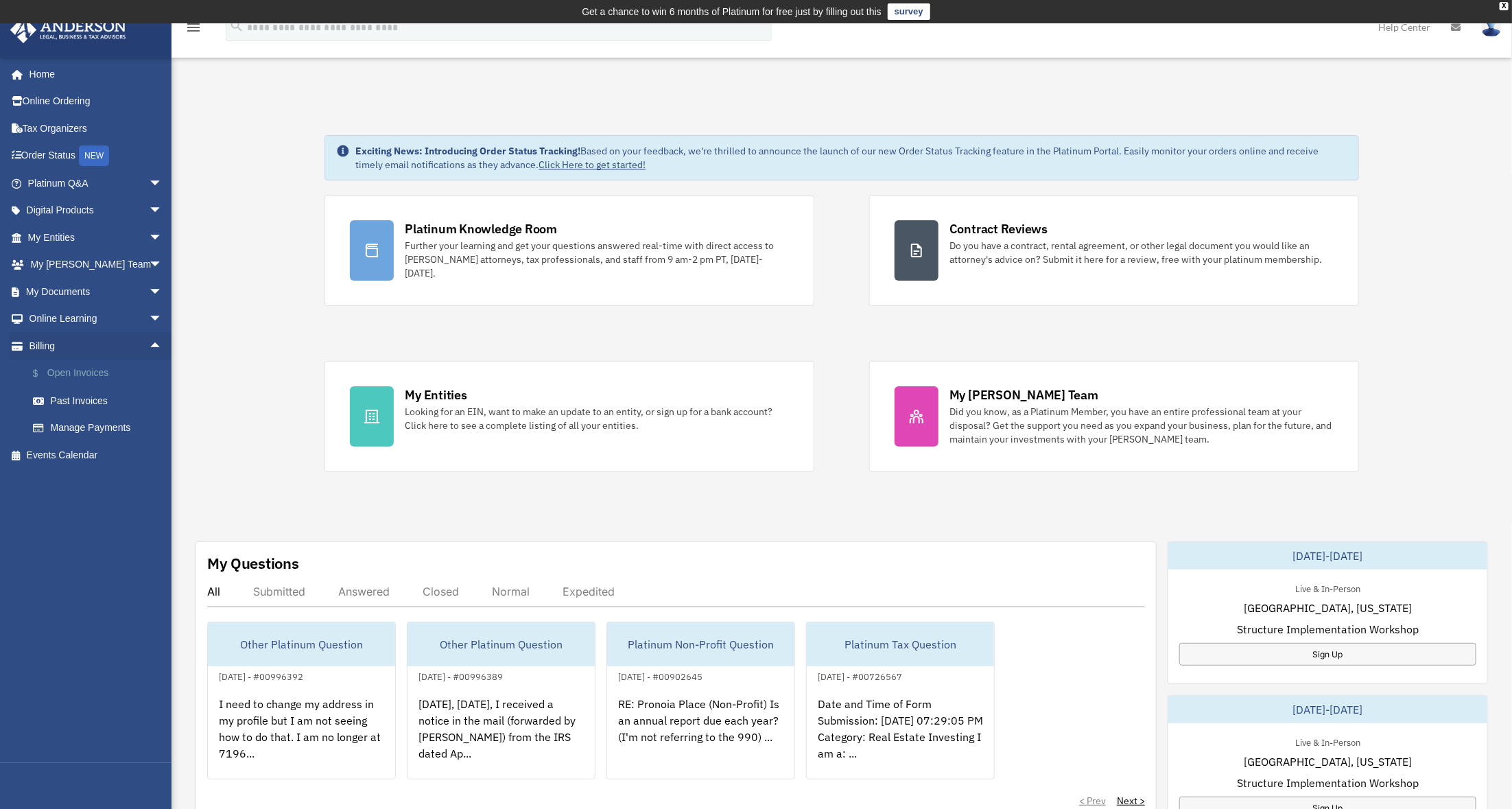  I want to click on div: Expedited, so click(589, 592).